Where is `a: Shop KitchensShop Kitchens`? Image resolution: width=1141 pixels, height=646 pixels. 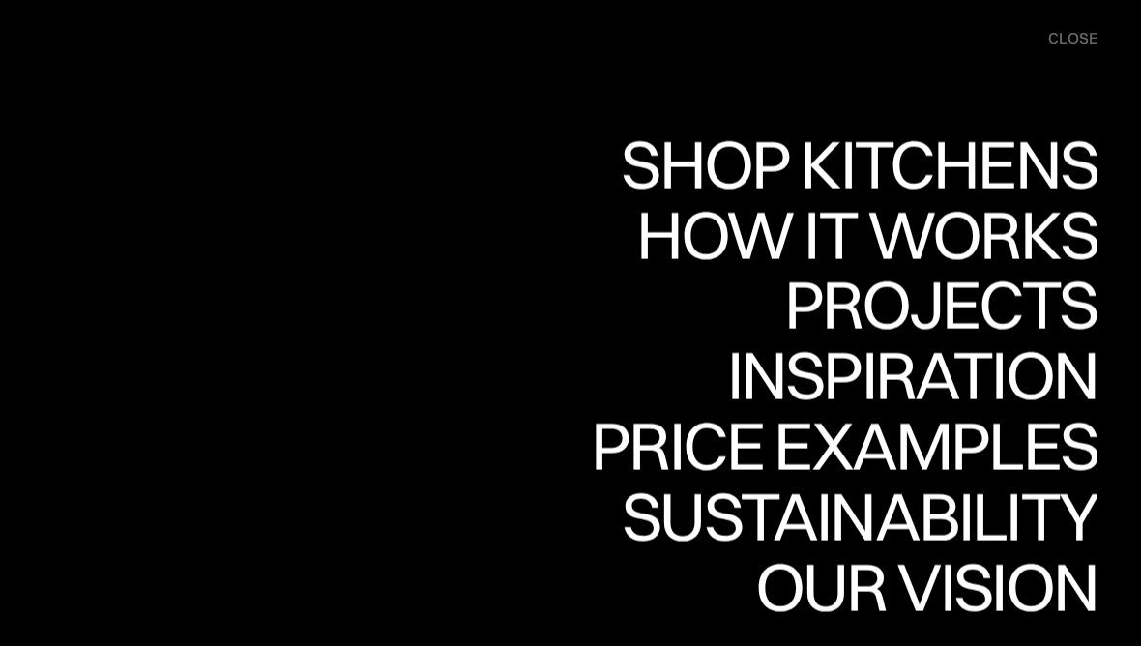 a: Shop KitchensShop Kitchens is located at coordinates (854, 165).